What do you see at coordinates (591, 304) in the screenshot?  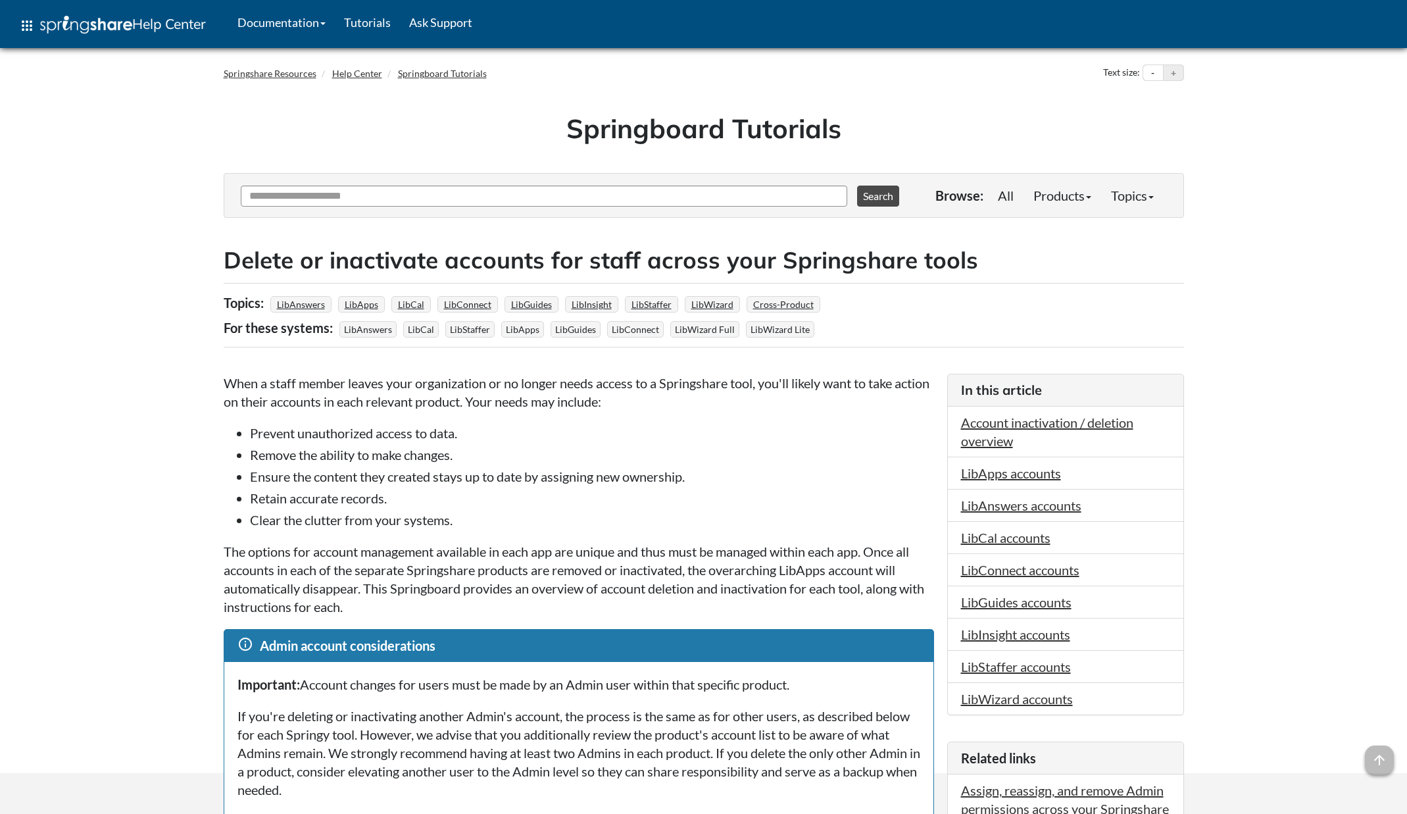 I see `a: LibInsight` at bounding box center [591, 304].